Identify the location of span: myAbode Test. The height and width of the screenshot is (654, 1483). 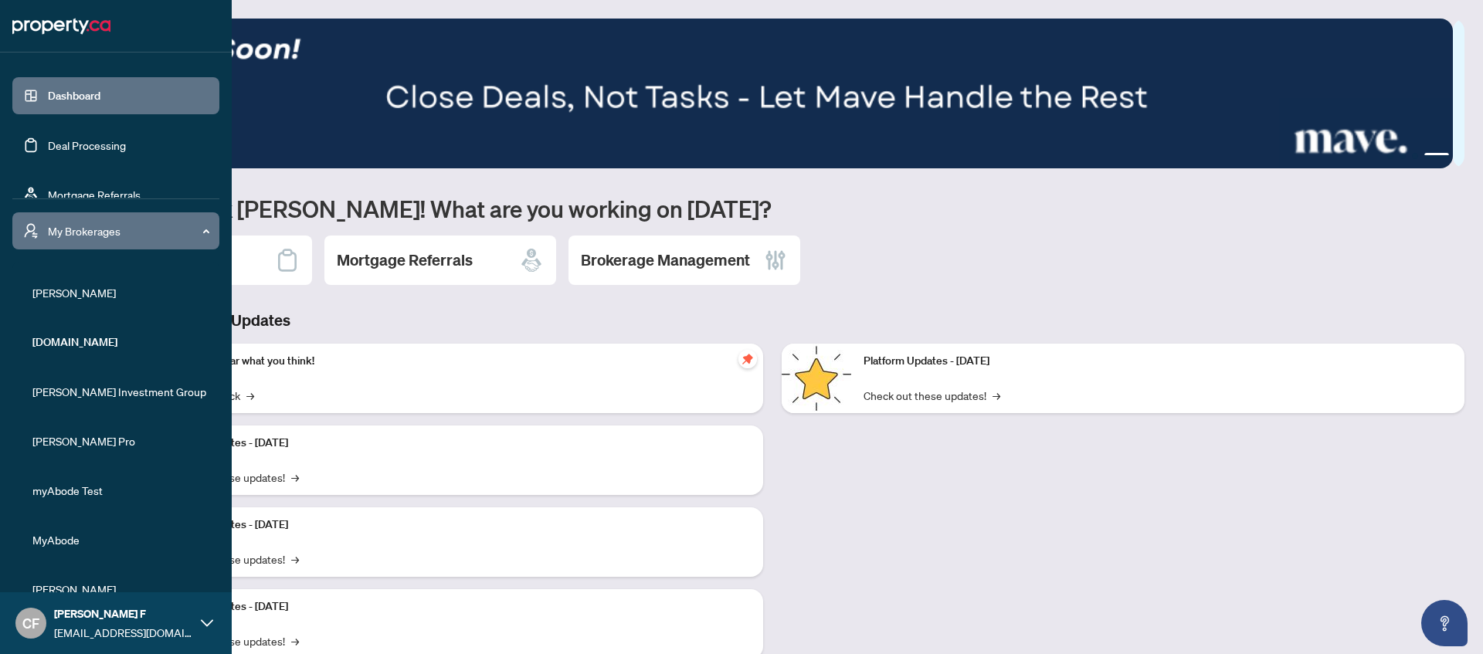
(120, 490).